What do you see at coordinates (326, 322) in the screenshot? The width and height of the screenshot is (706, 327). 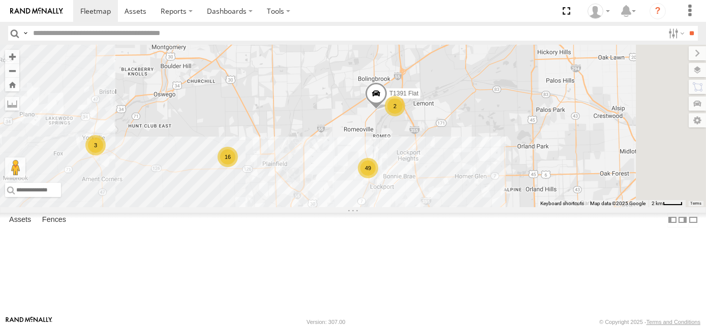 I see `div: Version: 307.00` at bounding box center [326, 322].